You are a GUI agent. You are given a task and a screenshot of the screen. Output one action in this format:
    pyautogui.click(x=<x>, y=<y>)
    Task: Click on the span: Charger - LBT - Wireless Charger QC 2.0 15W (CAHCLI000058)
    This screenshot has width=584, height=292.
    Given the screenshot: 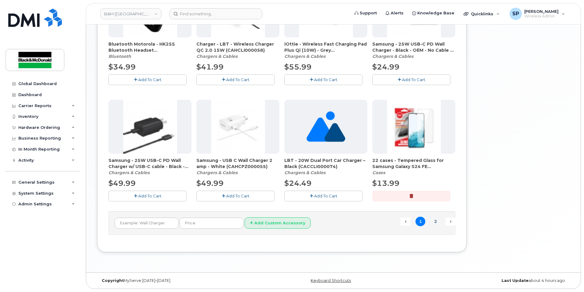 What is the action you would take?
    pyautogui.click(x=238, y=47)
    